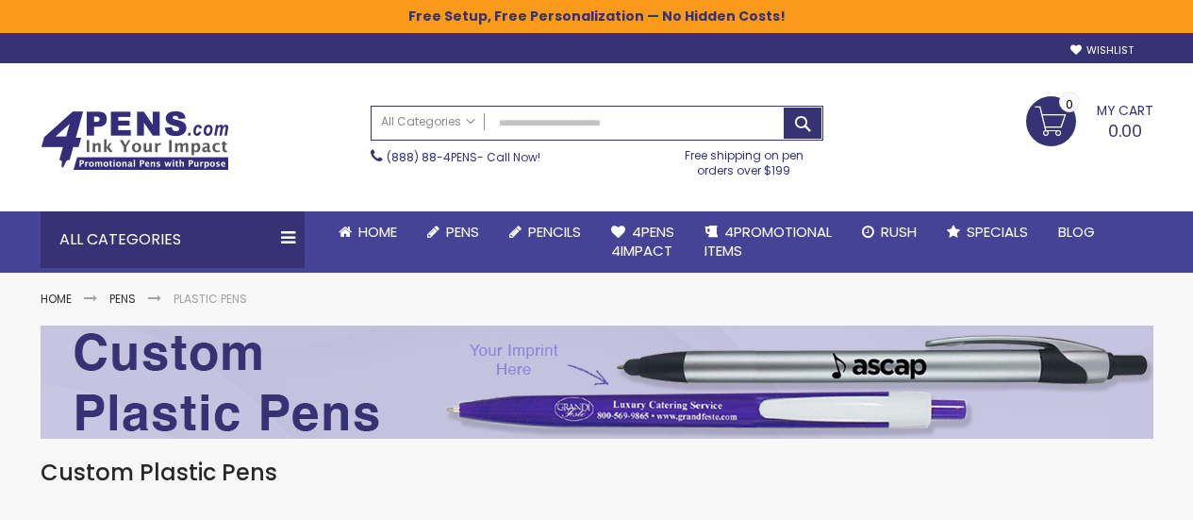 The image size is (1193, 520). What do you see at coordinates (744, 159) in the screenshot?
I see `div: Free shipping on pen orders over $199` at bounding box center [744, 159].